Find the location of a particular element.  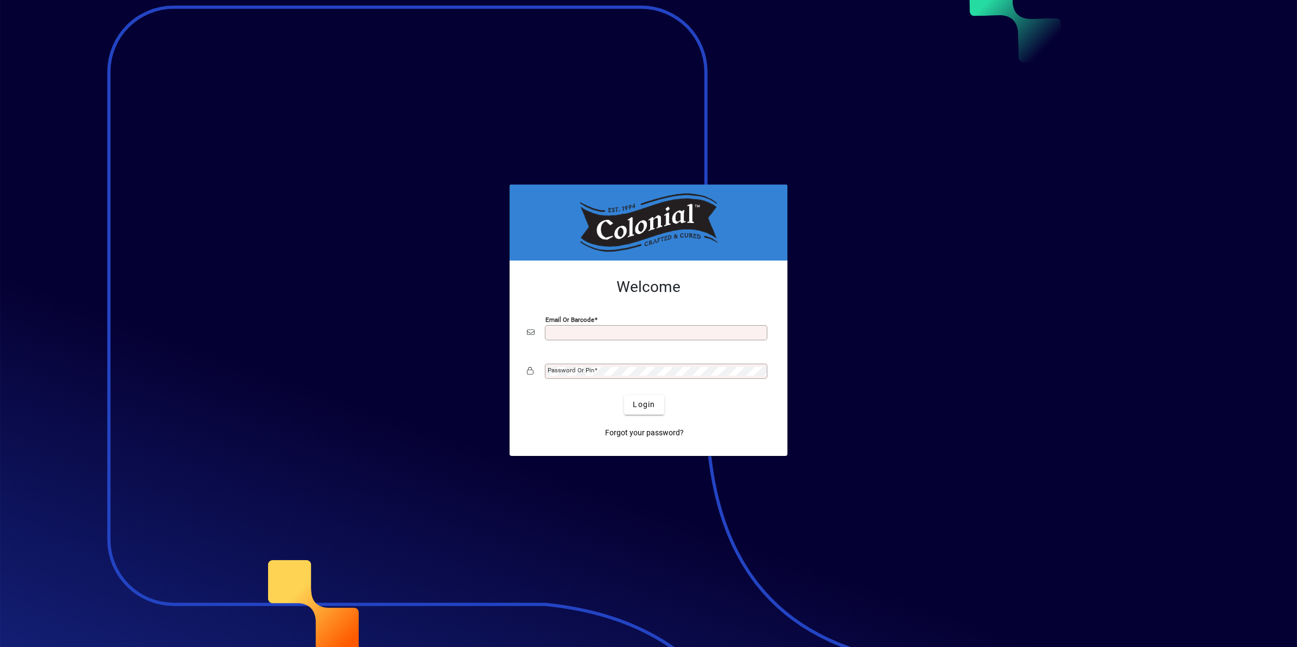

mat-label: Email or Barcode is located at coordinates (570, 319).